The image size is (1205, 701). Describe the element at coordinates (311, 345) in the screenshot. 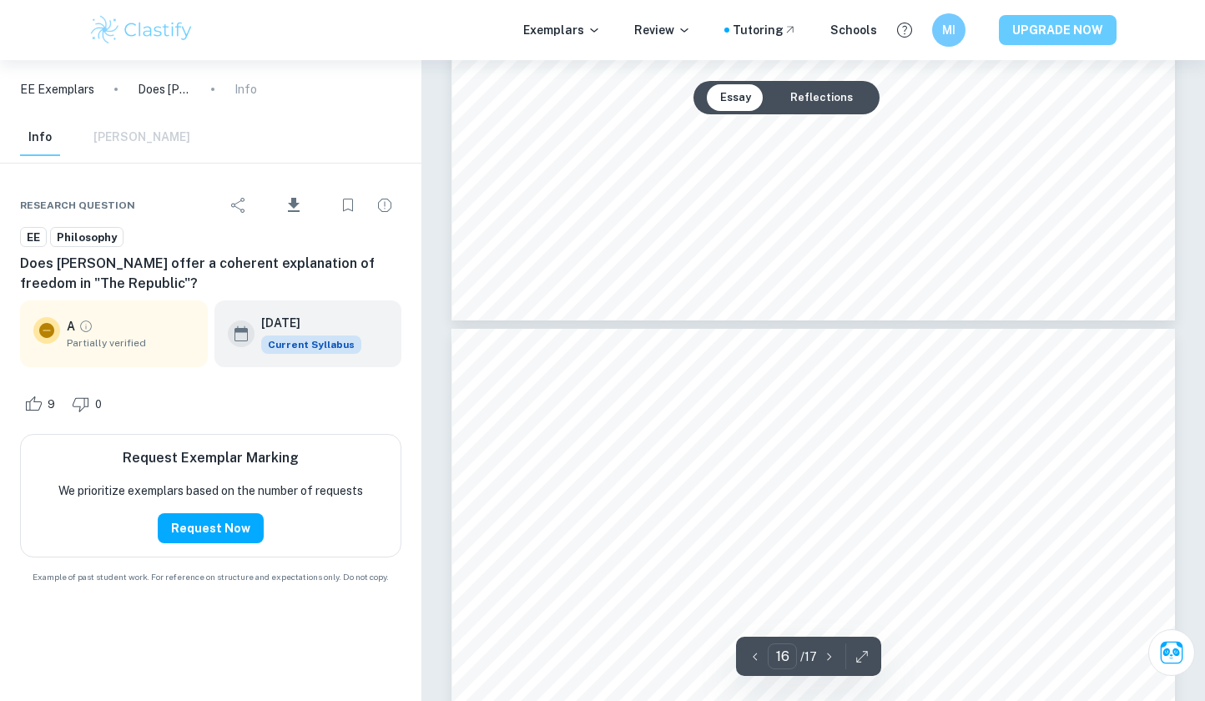

I see `div: This exemplar is based on the current syllabus. Feel free to refer to it for inspiration/ideas wh...` at that location.